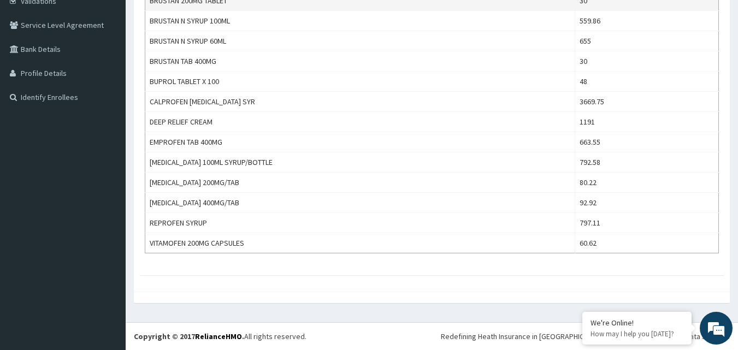  I want to click on td: 92.92, so click(647, 203).